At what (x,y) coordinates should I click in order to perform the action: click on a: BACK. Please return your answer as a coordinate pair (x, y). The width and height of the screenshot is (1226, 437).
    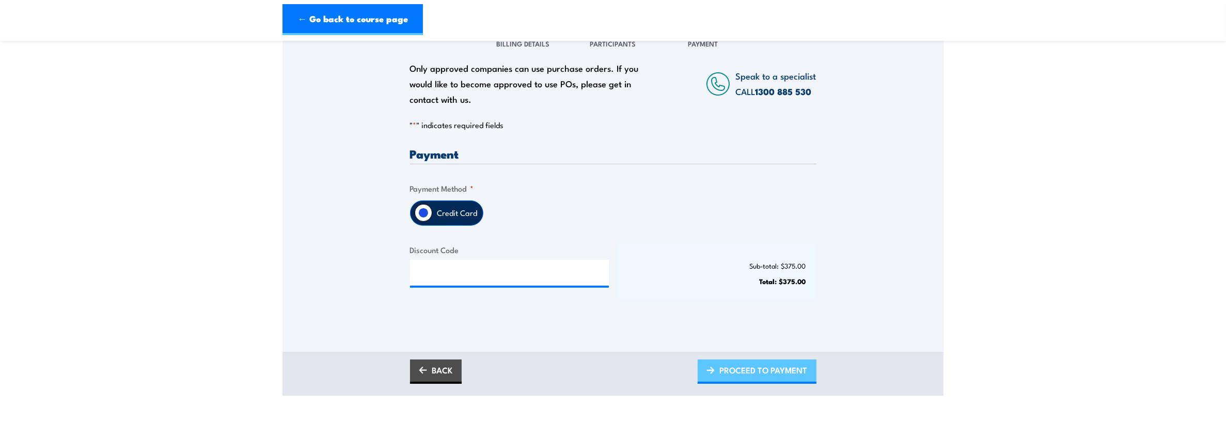
    Looking at the image, I should click on (436, 371).